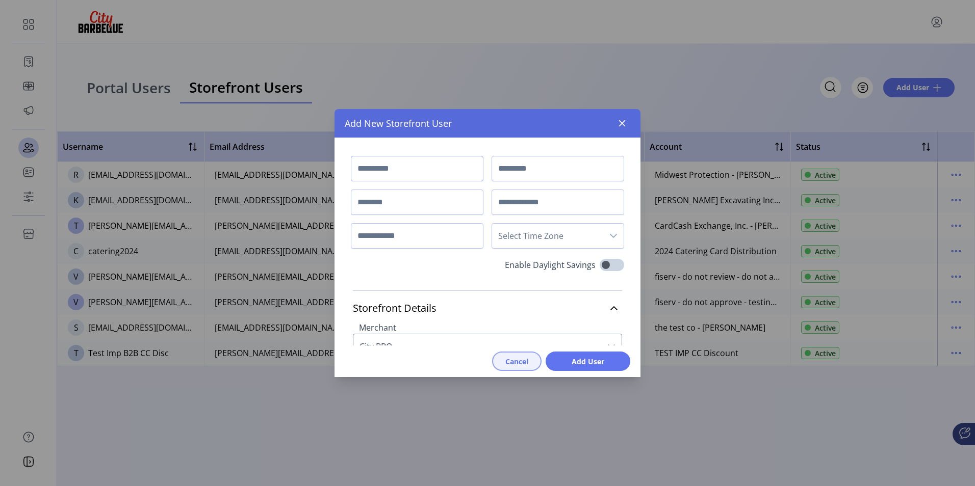 This screenshot has width=975, height=486. What do you see at coordinates (550, 267) in the screenshot?
I see `label: Enable Daylight Savings` at bounding box center [550, 267].